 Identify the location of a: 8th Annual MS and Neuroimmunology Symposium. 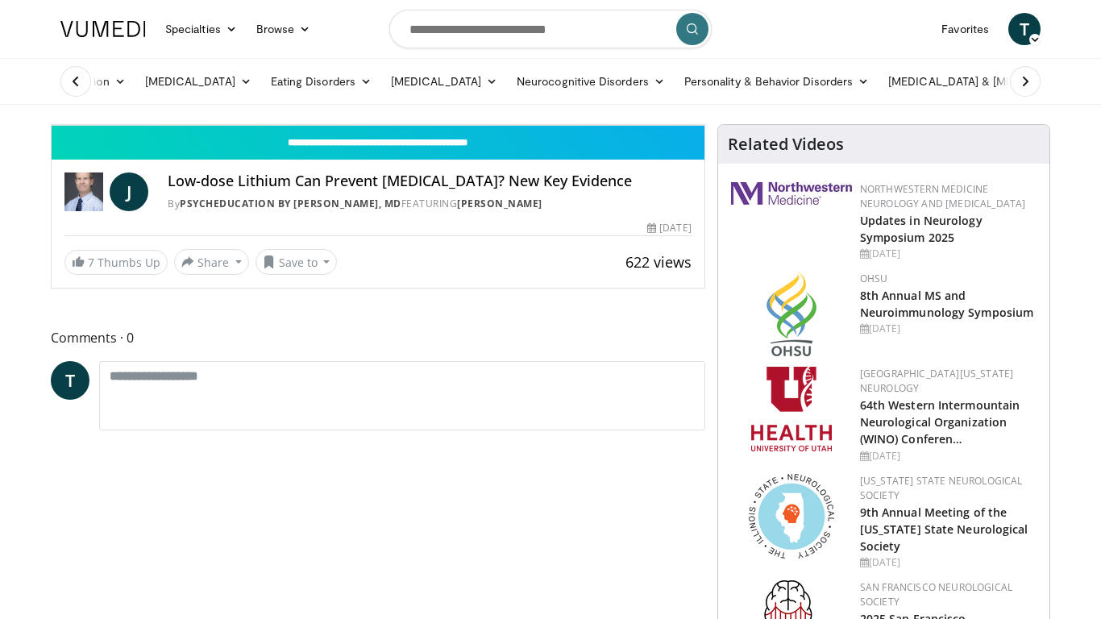
(947, 304).